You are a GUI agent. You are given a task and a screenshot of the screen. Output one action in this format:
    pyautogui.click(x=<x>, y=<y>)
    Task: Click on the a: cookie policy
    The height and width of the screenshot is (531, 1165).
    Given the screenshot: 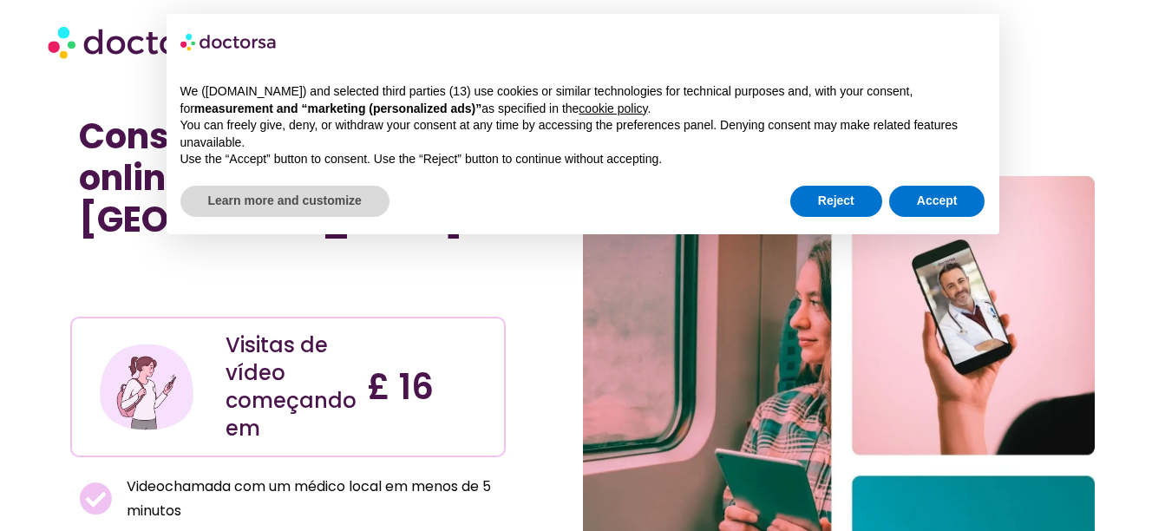 What is the action you would take?
    pyautogui.click(x=612, y=108)
    